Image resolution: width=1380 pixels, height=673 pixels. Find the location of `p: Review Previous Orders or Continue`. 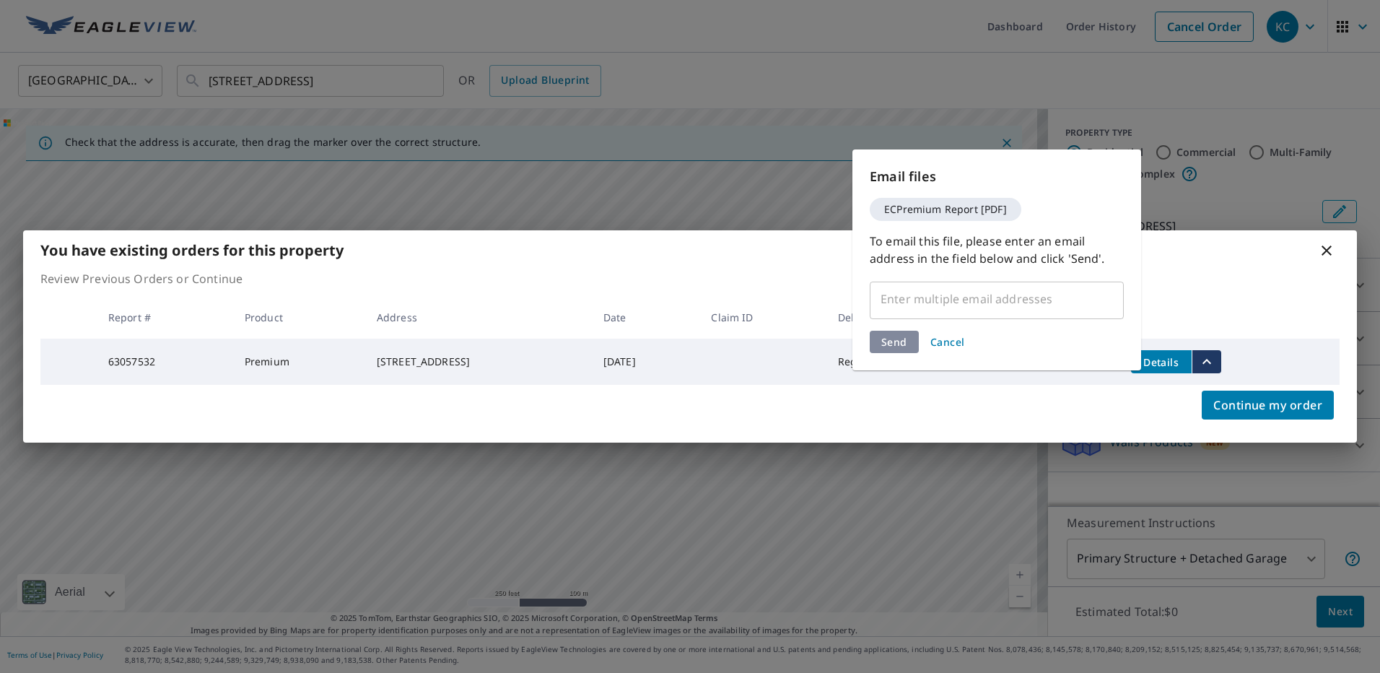

p: Review Previous Orders or Continue is located at coordinates (690, 279).